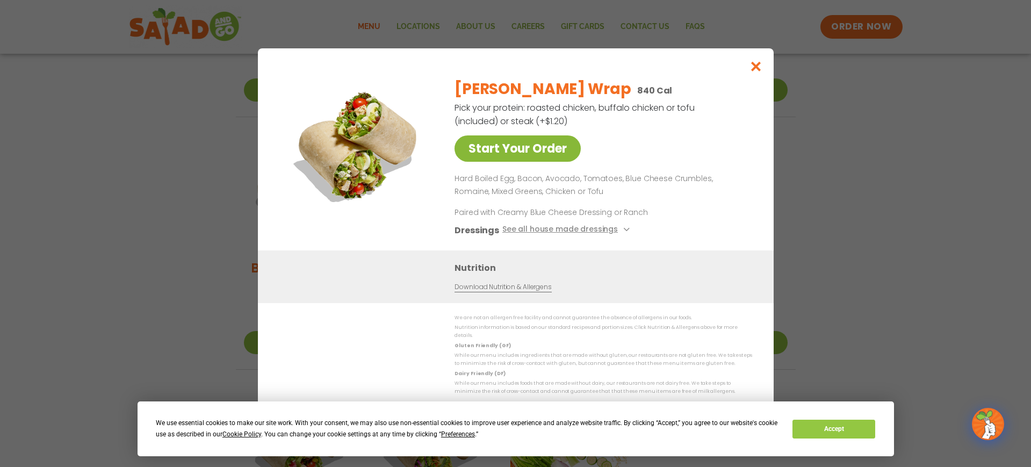 Image resolution: width=1031 pixels, height=467 pixels. What do you see at coordinates (503, 286) in the screenshot?
I see `a: Download Nutrition & Allergens` at bounding box center [503, 286].